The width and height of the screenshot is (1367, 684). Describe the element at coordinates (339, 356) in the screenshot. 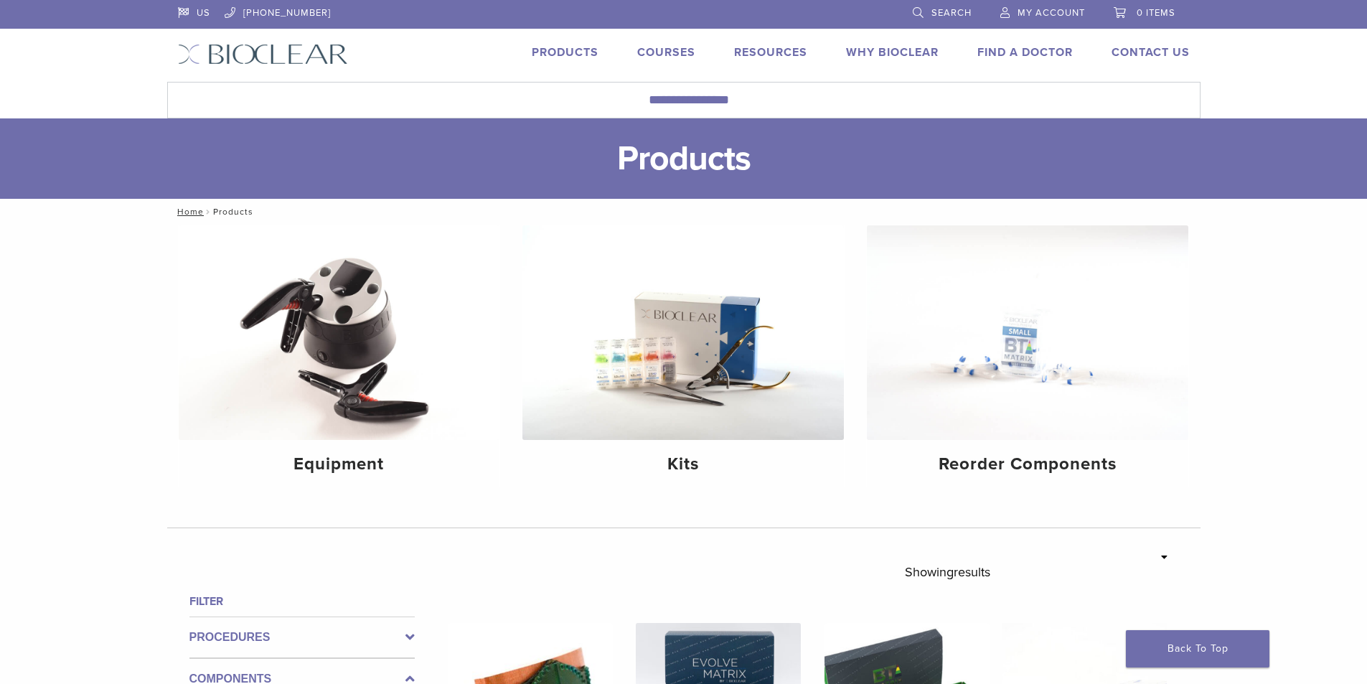

I see `a: Equipment` at that location.